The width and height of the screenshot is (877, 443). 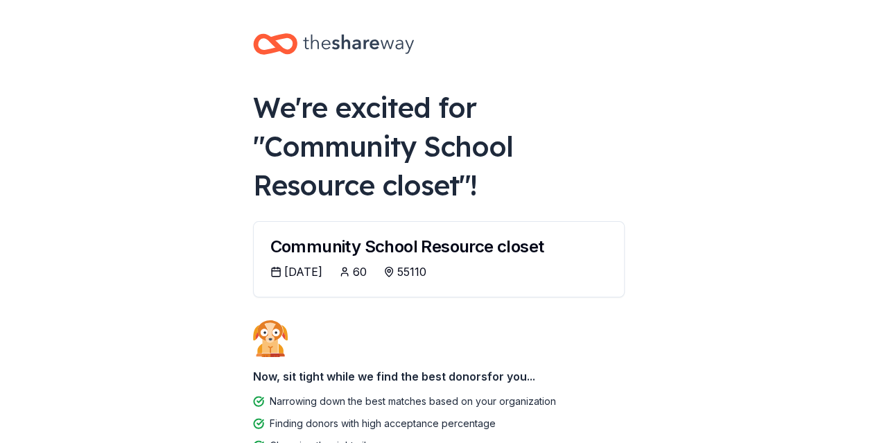 I want to click on div: Narrowing down the best matches based on your organization, so click(x=413, y=401).